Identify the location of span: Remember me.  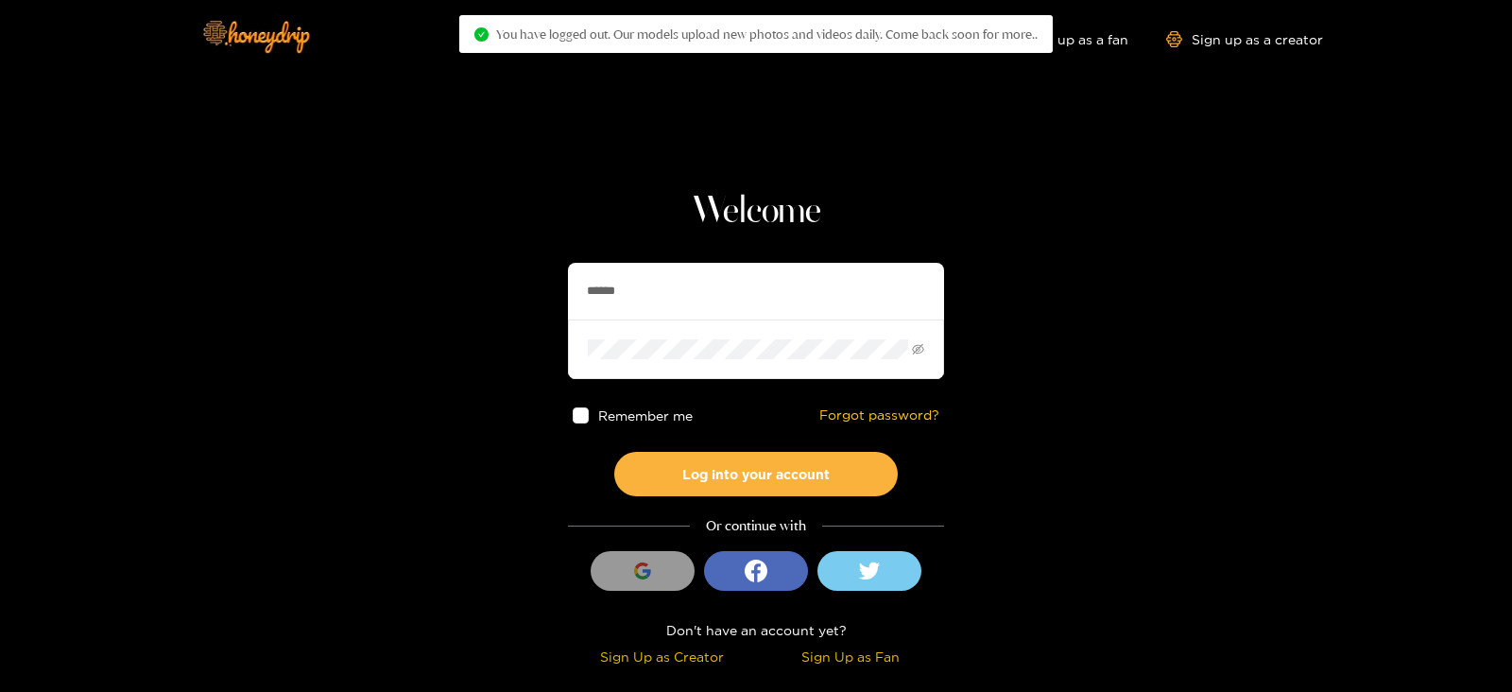
(645, 415).